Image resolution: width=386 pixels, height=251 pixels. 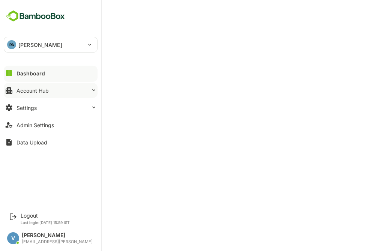 What do you see at coordinates (31, 73) in the screenshot?
I see `div: Dashboard` at bounding box center [31, 73].